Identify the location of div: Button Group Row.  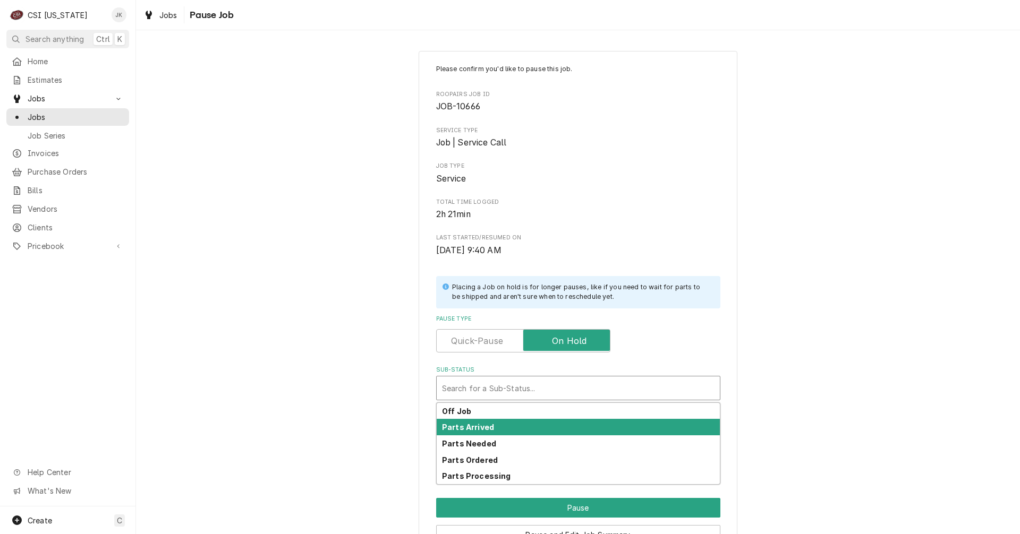
(578, 508).